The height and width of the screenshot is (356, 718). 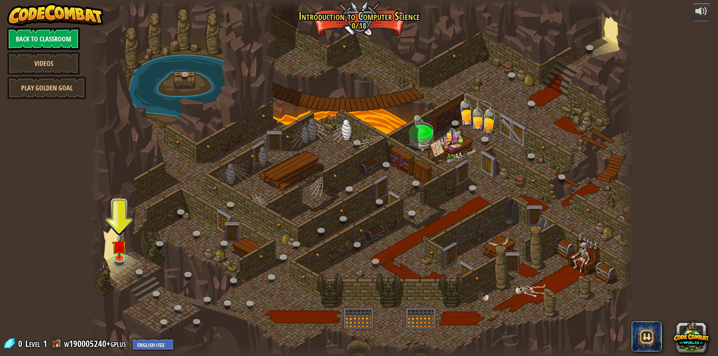 I want to click on span: Level, so click(x=33, y=344).